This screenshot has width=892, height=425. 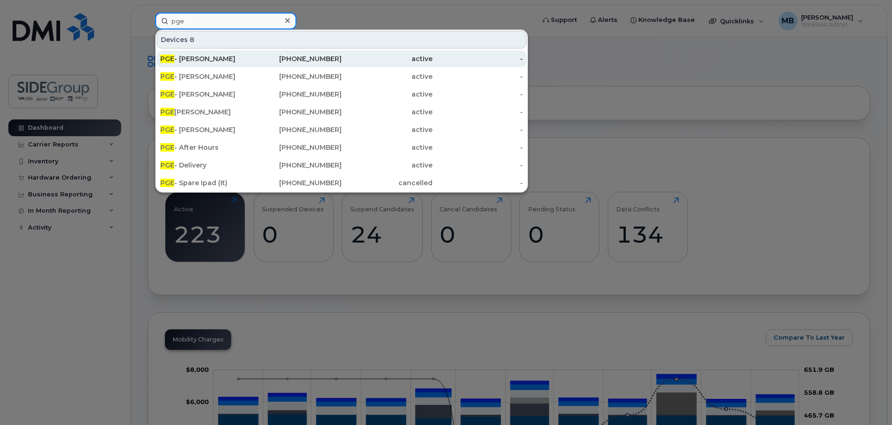 I want to click on div: - After Hours, so click(x=206, y=147).